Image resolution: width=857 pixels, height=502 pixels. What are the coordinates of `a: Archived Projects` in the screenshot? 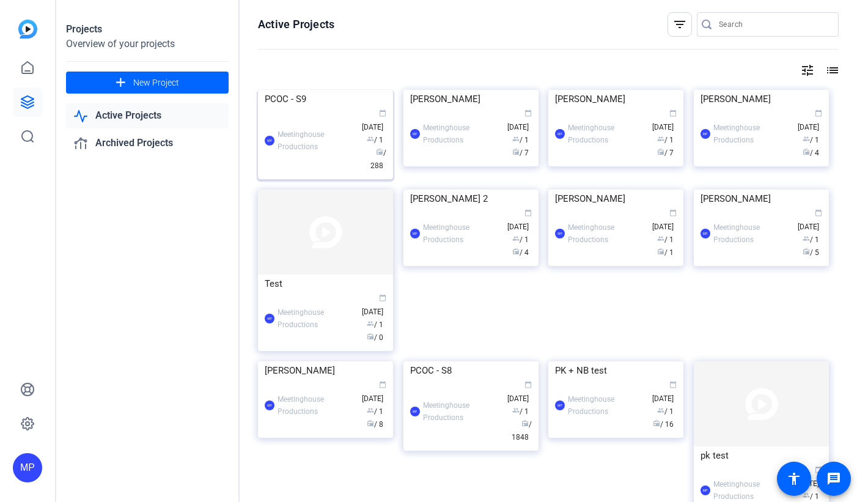 It's located at (147, 143).